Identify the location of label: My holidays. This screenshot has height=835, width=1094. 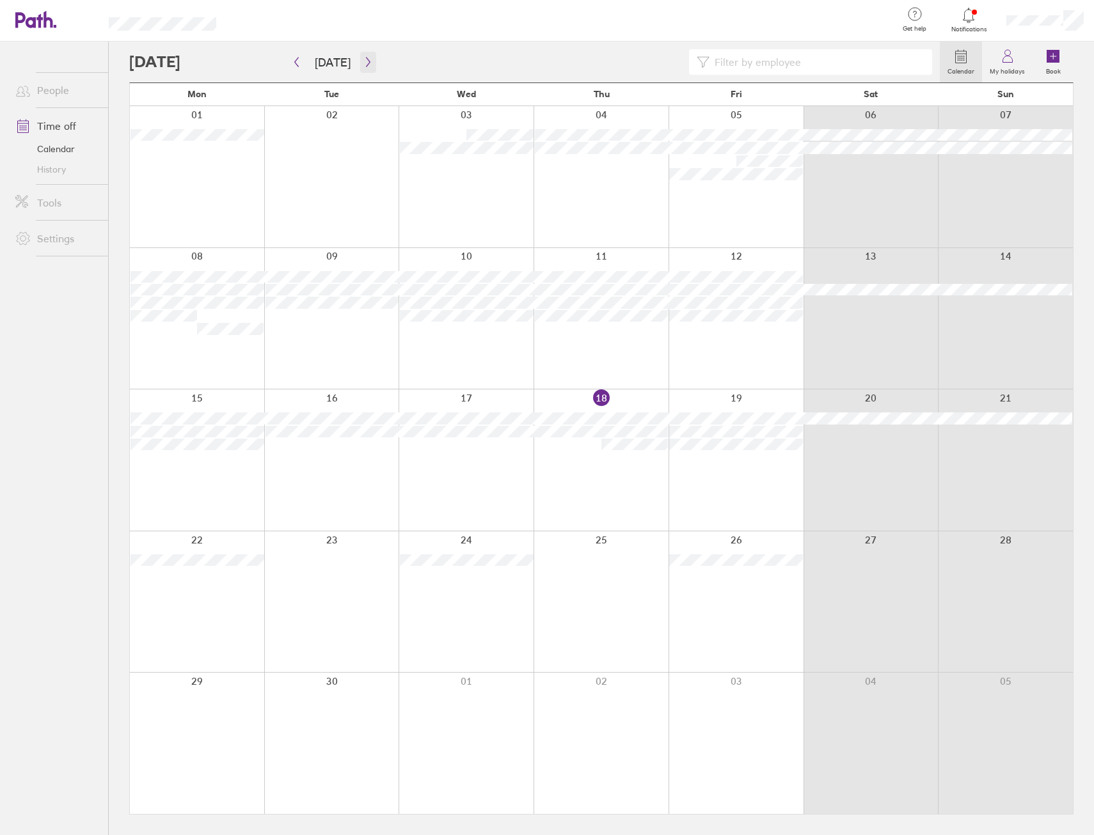
(1007, 70).